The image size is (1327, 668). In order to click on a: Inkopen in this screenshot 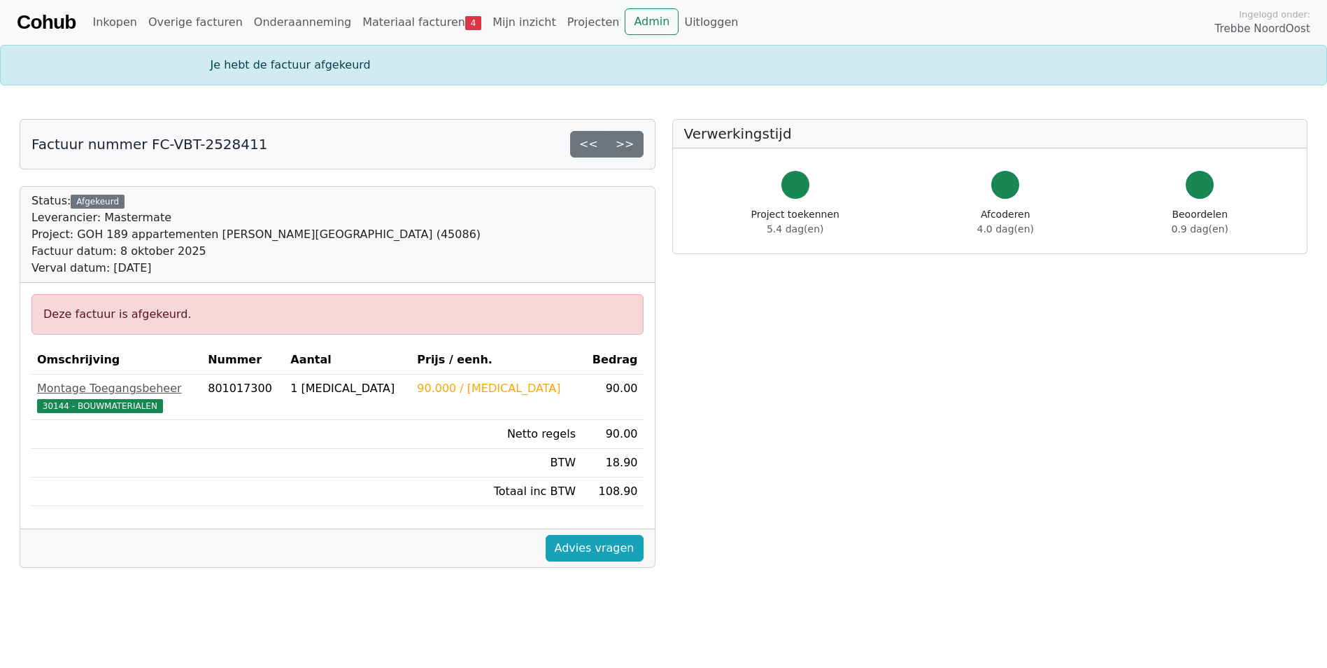, I will do `click(114, 22)`.